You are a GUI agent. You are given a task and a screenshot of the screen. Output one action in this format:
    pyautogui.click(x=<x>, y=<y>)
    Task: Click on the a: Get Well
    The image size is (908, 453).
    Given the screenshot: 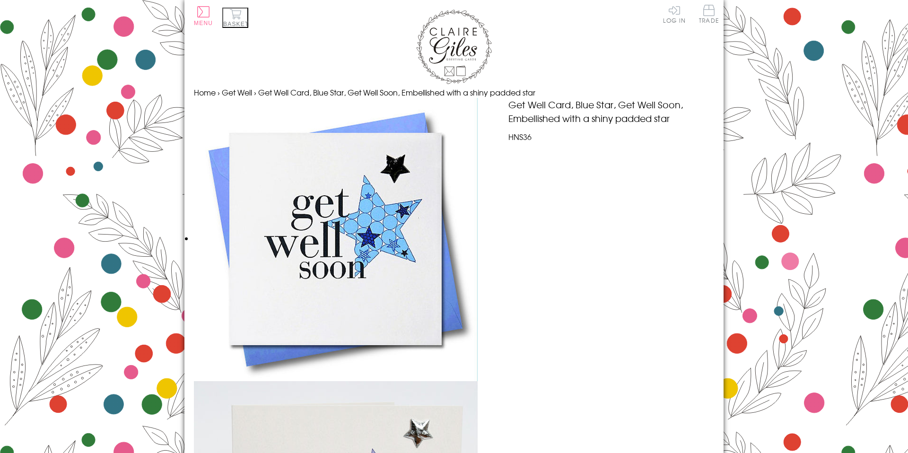 What is the action you would take?
    pyautogui.click(x=237, y=92)
    